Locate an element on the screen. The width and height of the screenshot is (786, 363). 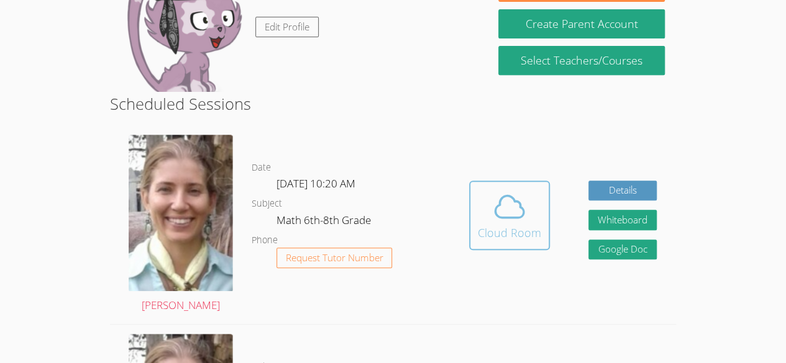
dd: Math 6th-8th Grade is located at coordinates (325, 222).